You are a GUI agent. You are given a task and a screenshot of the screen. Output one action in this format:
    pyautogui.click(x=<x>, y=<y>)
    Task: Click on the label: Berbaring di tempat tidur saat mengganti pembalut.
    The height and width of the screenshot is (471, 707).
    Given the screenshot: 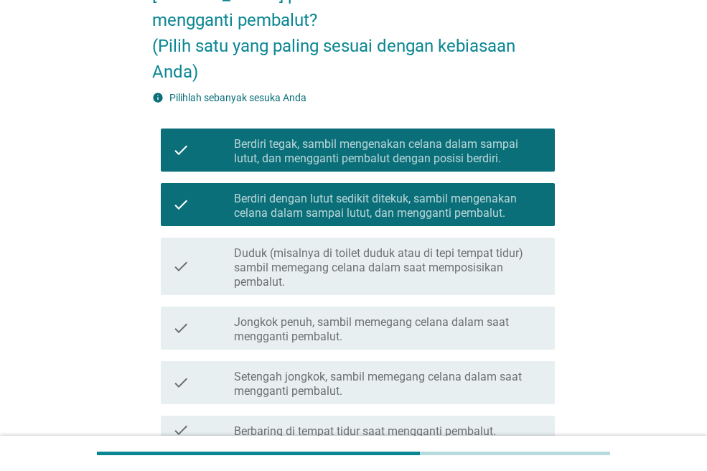 What is the action you would take?
    pyautogui.click(x=365, y=432)
    